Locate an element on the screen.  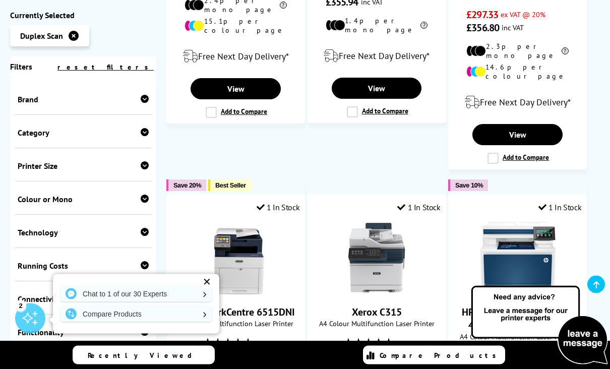
span: Duplex Scan is located at coordinates (41, 36).